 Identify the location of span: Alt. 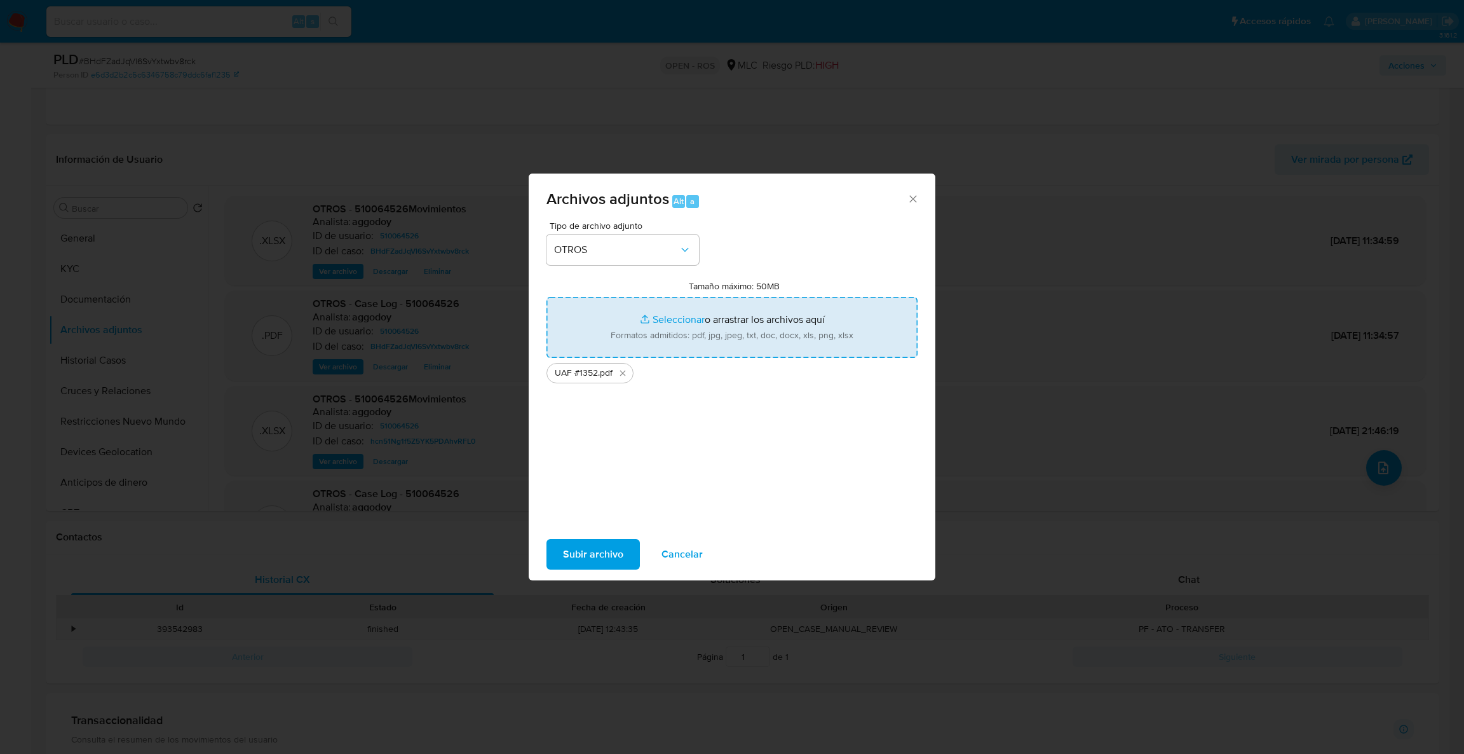
(679, 201).